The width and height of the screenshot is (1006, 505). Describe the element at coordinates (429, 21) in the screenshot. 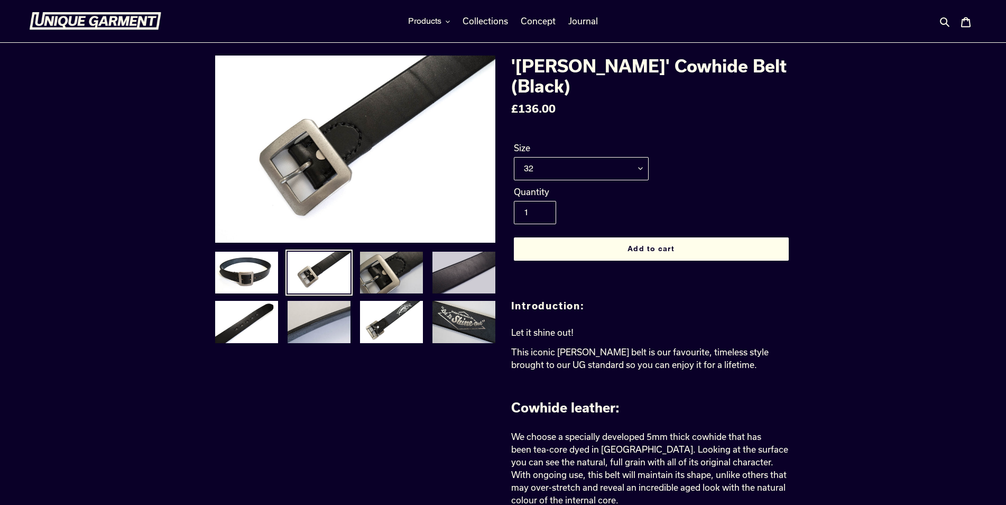

I see `button: Products` at that location.